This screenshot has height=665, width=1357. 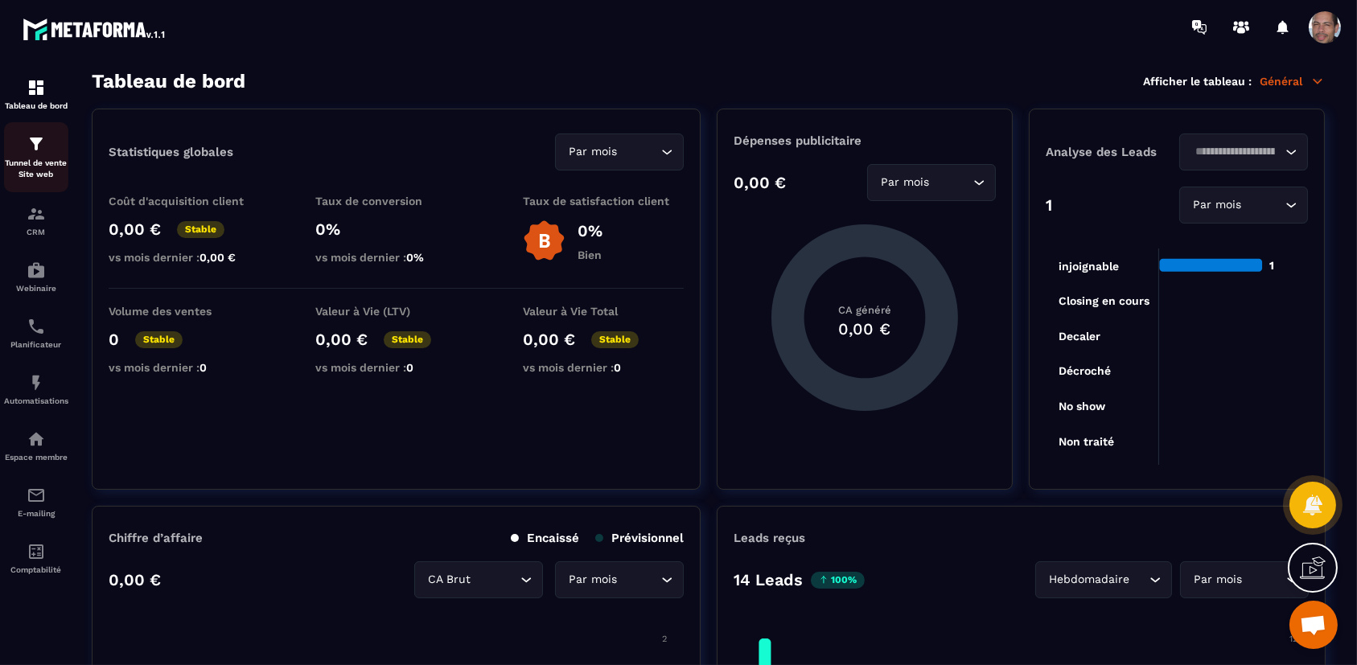 What do you see at coordinates (1293, 639) in the screenshot?
I see `tspan: 12` at bounding box center [1293, 639].